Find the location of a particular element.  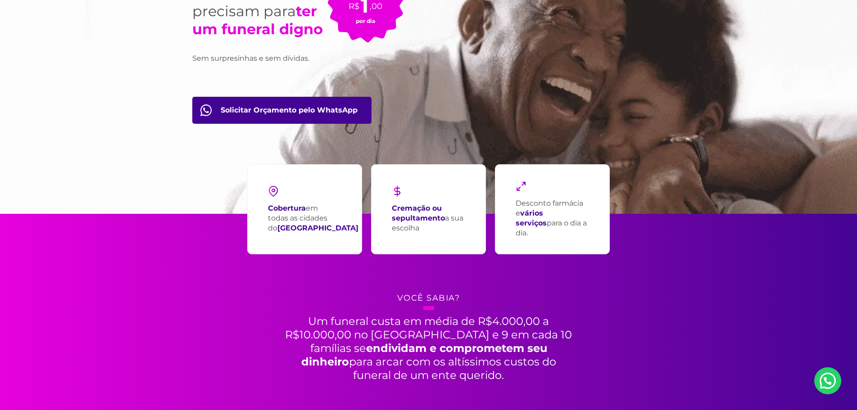

small: por dia is located at coordinates (365, 21).